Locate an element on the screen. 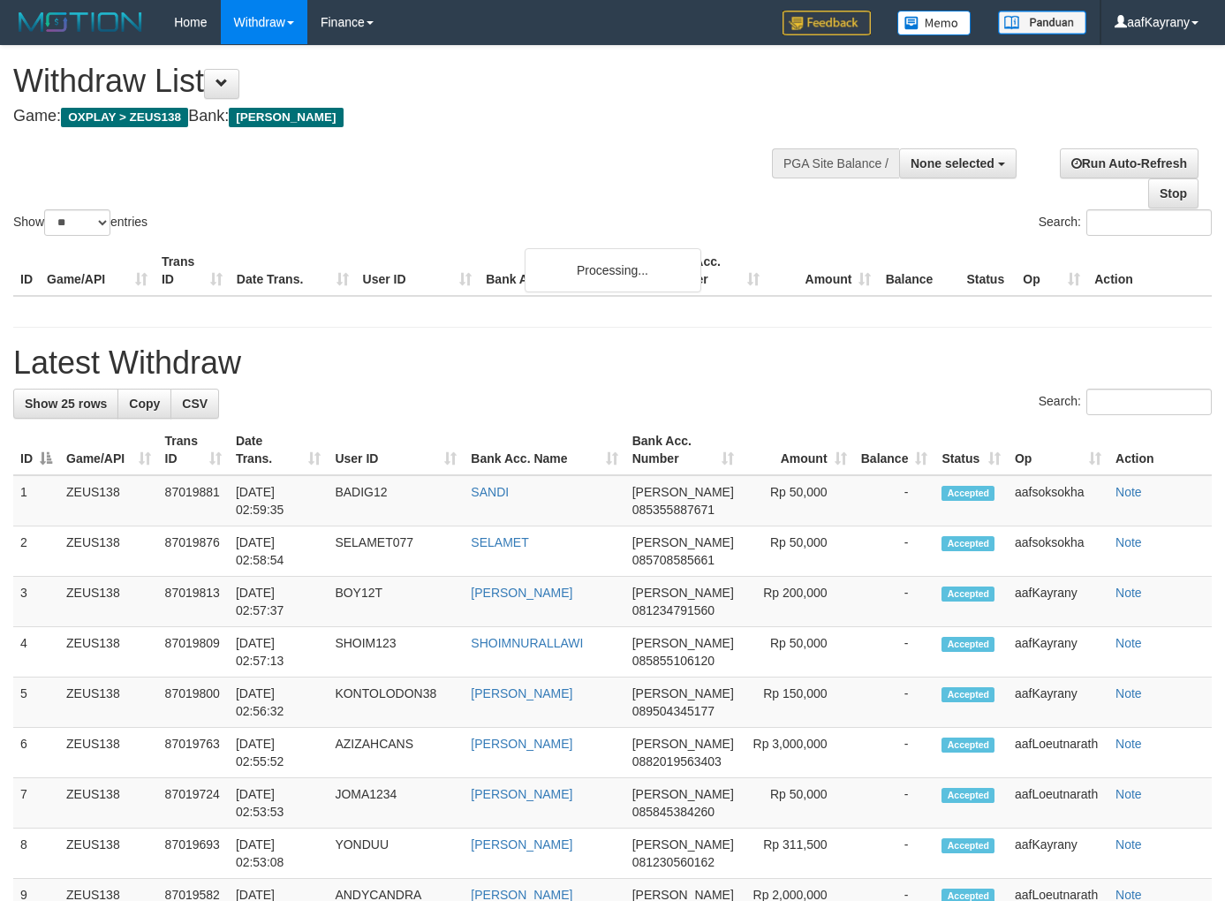 The width and height of the screenshot is (1225, 901). a: Copy is located at coordinates (144, 403).